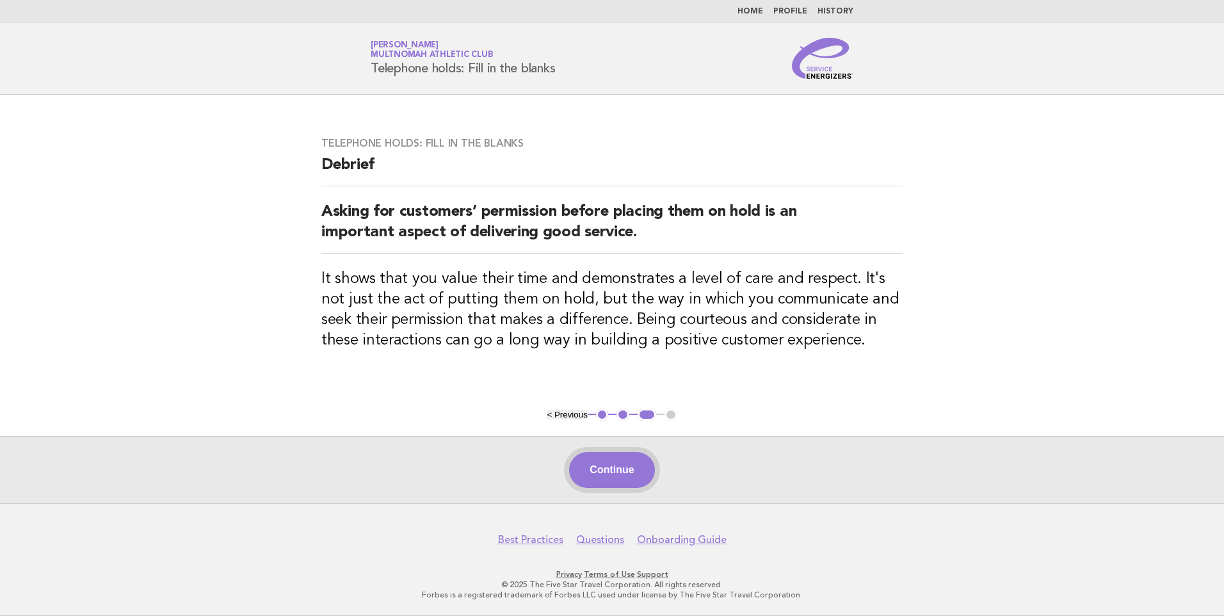 This screenshot has height=616, width=1224. Describe the element at coordinates (612, 470) in the screenshot. I see `button: Continue` at that location.